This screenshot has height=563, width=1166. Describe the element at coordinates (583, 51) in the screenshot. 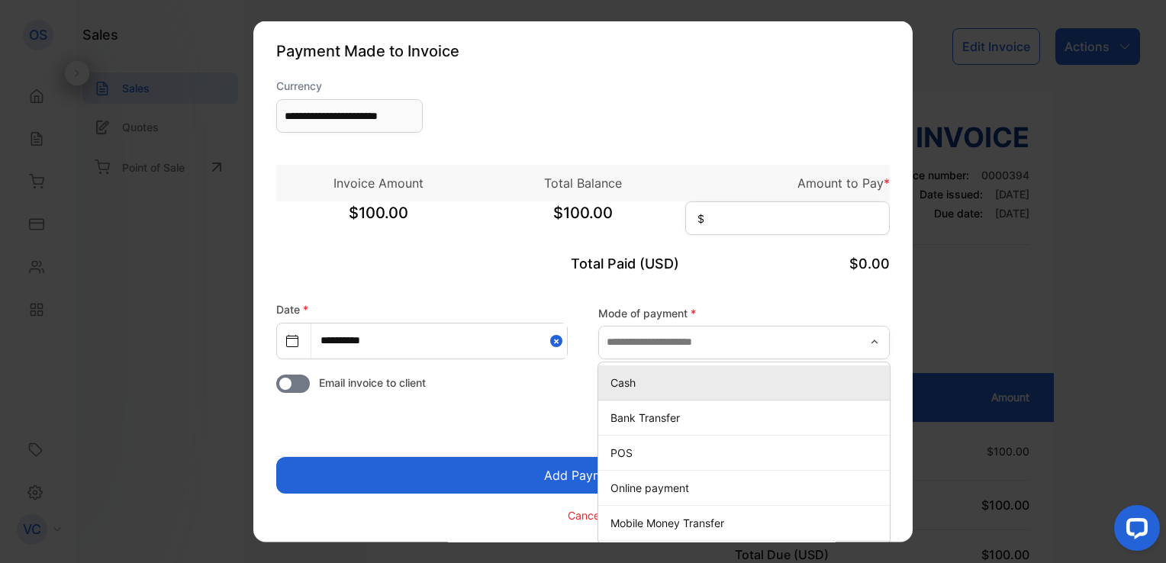

I see `p: Payment Made to Invoice` at that location.